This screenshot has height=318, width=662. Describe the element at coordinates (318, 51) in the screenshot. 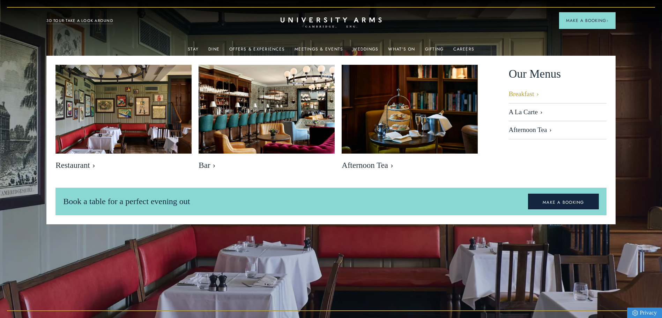

I see `a: Meetings & Events` at that location.